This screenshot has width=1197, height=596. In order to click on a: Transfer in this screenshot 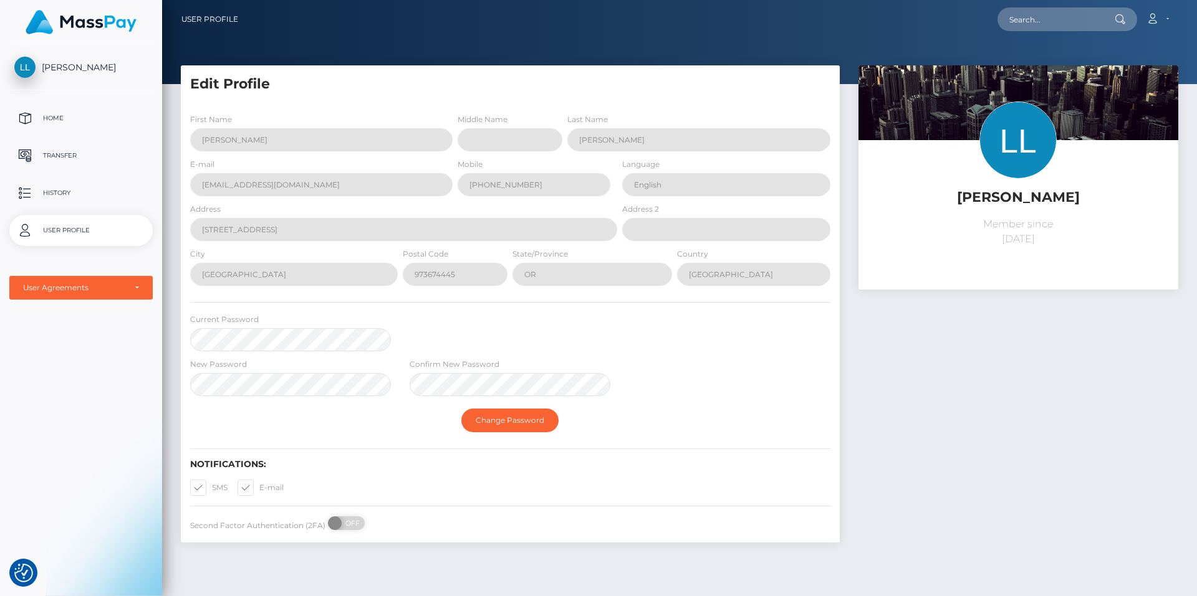, I will do `click(81, 156)`.